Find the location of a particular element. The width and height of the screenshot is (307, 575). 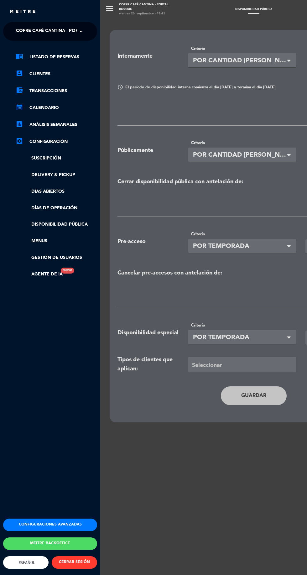

a: account_balance_walletTransacciones is located at coordinates (56, 91).